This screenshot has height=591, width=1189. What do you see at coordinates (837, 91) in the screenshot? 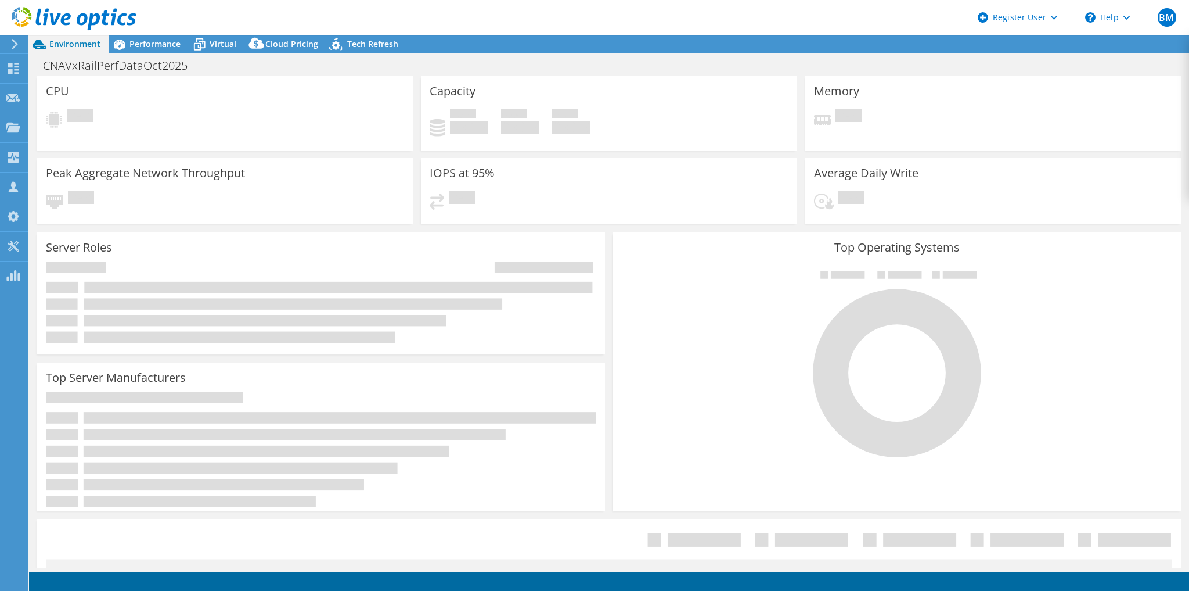
I see `h3: Memory` at bounding box center [837, 91].